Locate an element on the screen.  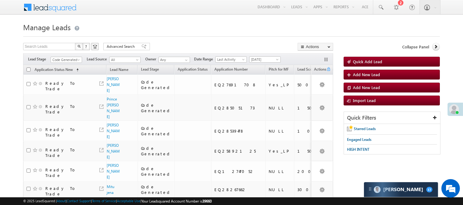
a: Contact Support is located at coordinates (79, 201).